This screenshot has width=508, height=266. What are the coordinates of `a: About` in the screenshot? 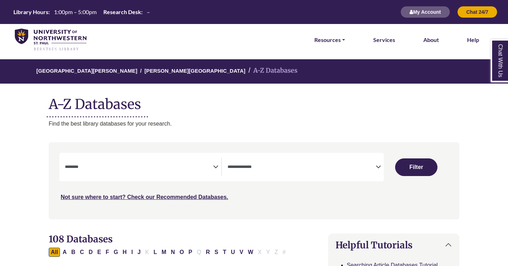 It's located at (431, 40).